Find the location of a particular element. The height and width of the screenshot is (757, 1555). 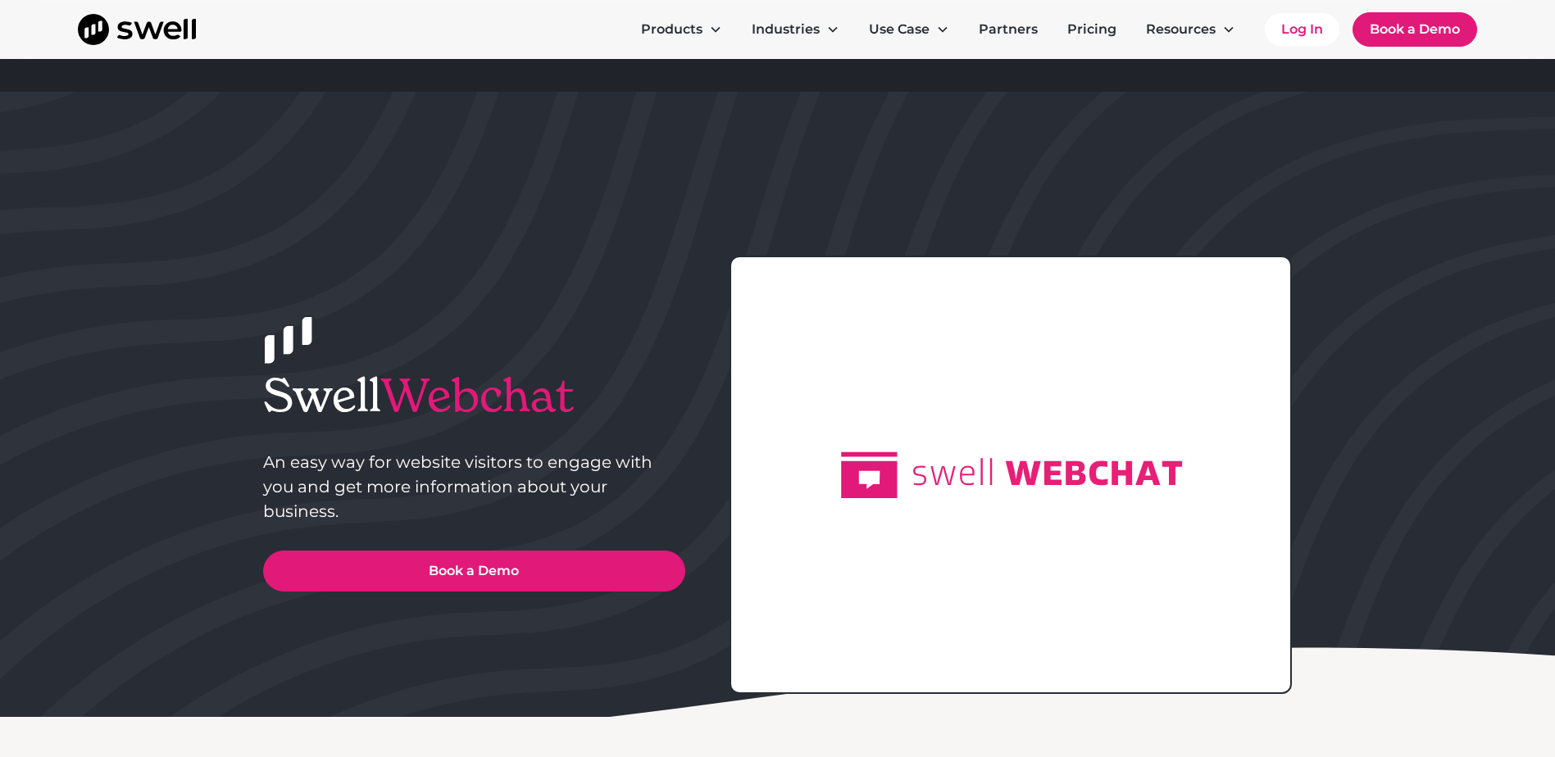

a: Pricing is located at coordinates (1092, 30).